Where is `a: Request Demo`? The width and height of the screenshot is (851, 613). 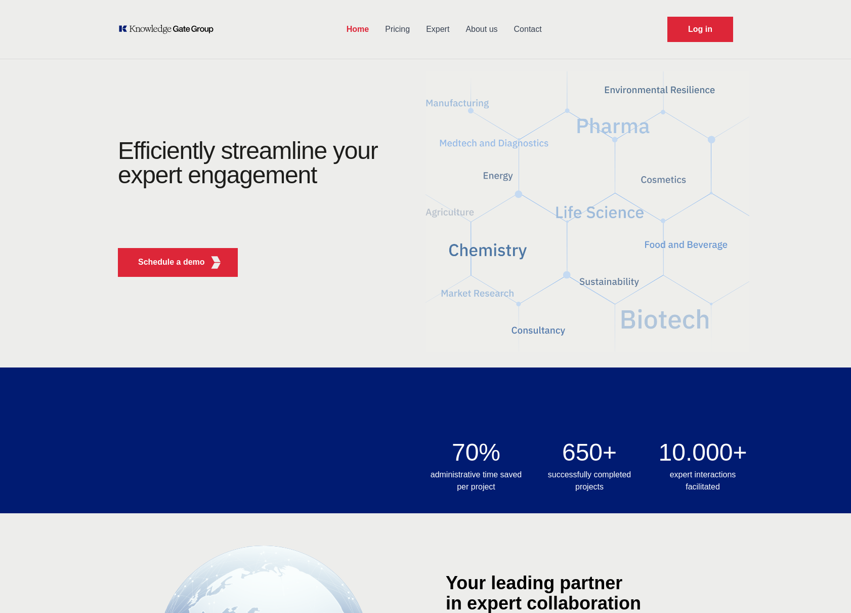 a: Request Demo is located at coordinates (700, 29).